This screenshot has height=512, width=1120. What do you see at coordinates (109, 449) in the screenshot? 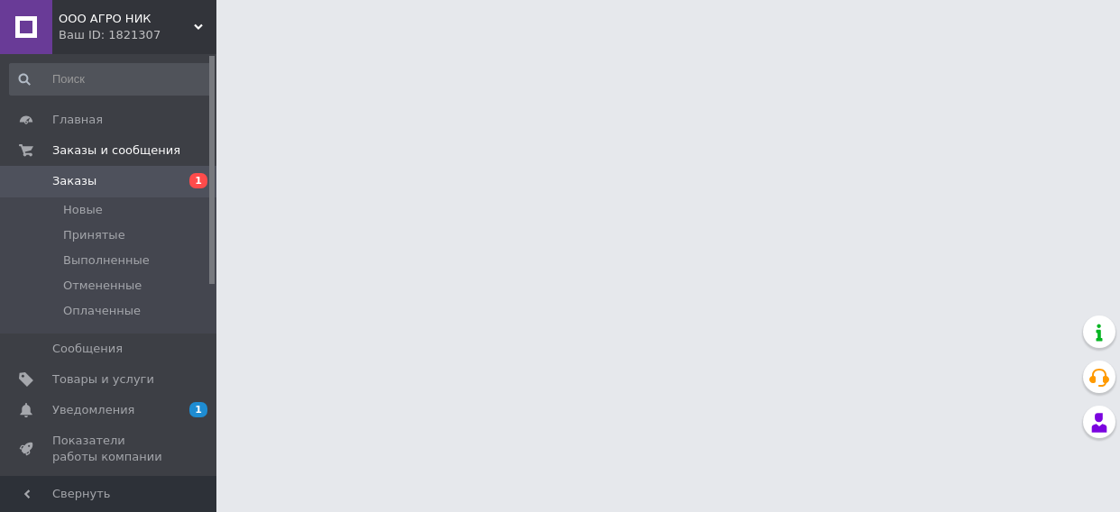
I see `span: Показатели работы компании` at bounding box center [109, 449].